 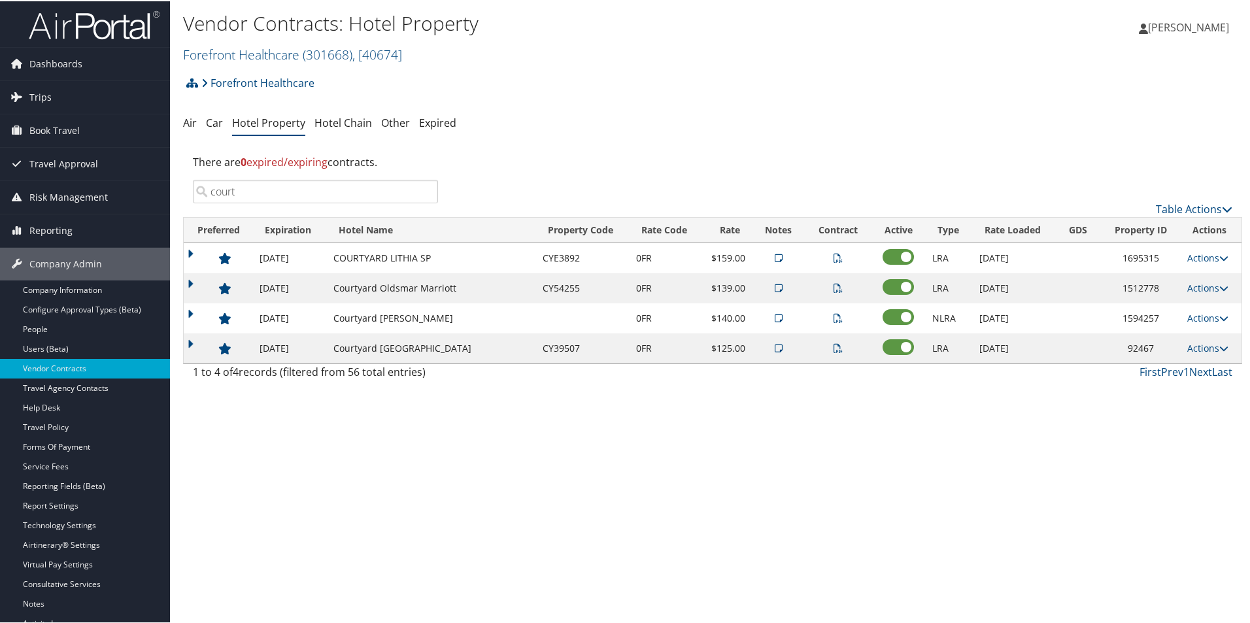 What do you see at coordinates (582, 347) in the screenshot?
I see `td: CY39507` at bounding box center [582, 347].